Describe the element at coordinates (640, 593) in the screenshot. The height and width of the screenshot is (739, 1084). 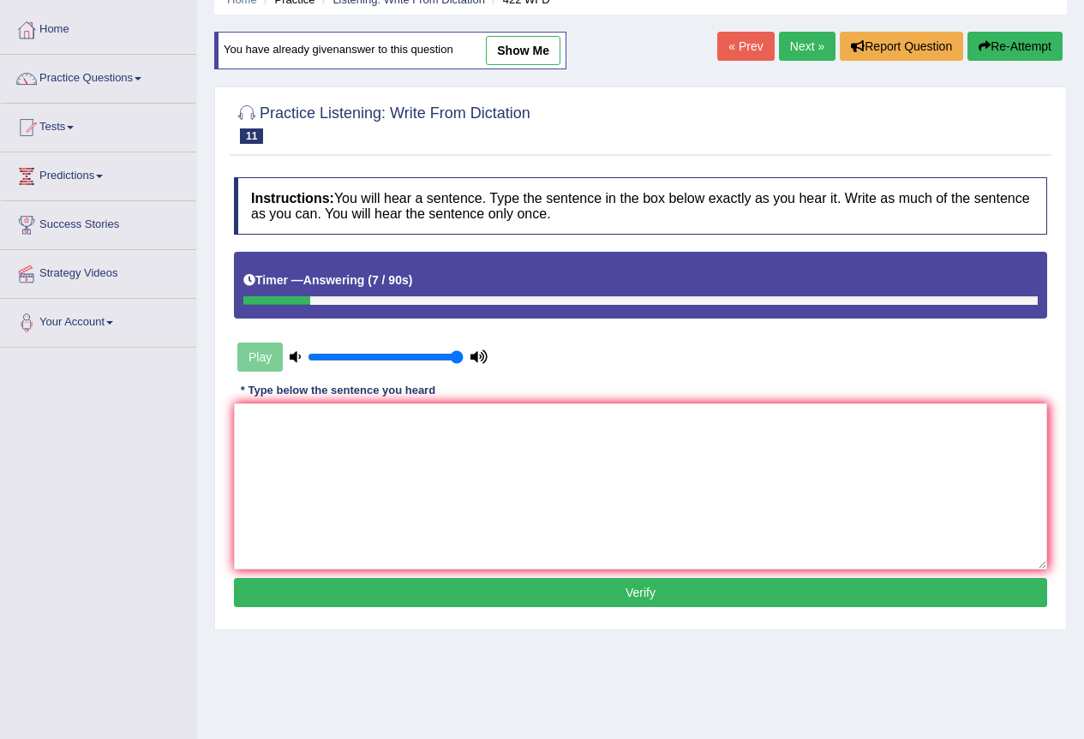
I see `button: Verify` at that location.